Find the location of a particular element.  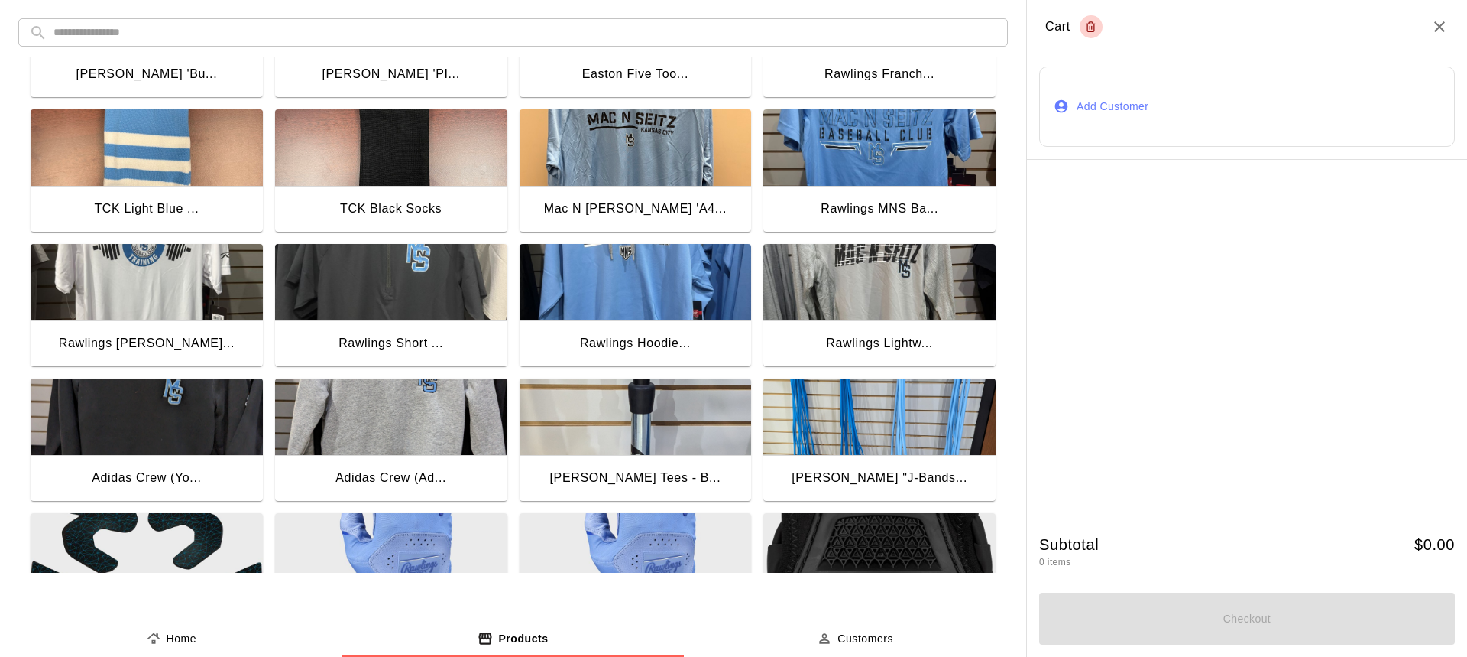

img: TCK Black Socks is located at coordinates (391, 148).